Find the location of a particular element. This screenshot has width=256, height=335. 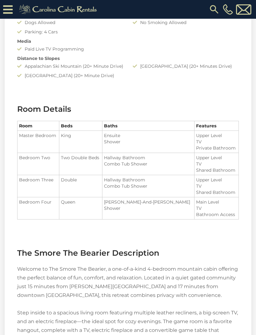

th: Room is located at coordinates (38, 126).